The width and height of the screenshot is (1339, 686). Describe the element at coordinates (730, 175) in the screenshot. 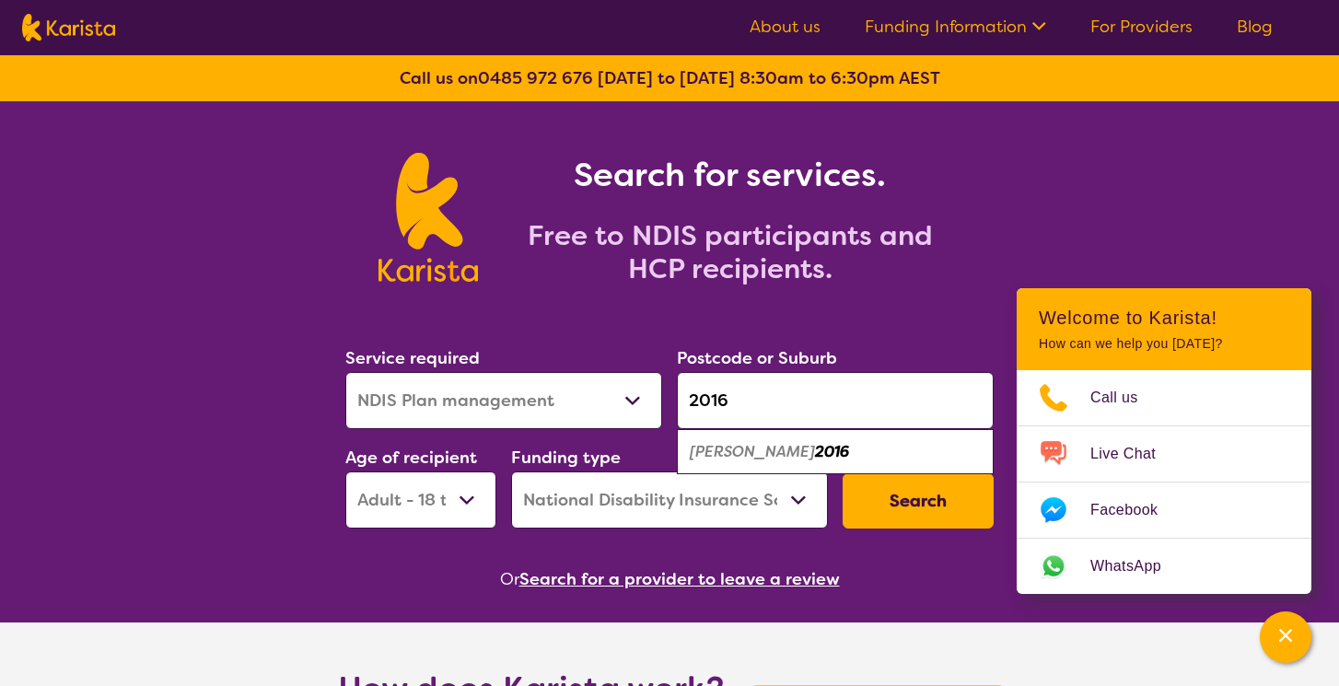

I see `h1: Search for services.` at that location.